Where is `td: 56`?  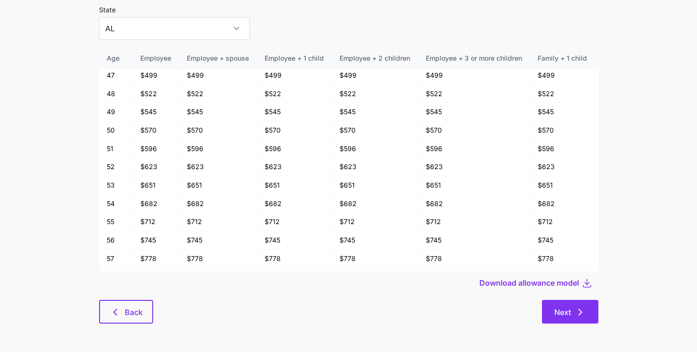 td: 56 is located at coordinates (116, 240).